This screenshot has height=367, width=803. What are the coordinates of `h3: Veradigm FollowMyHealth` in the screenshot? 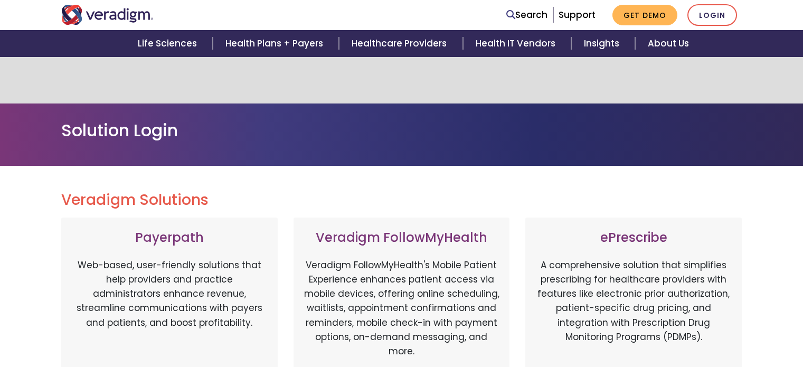 It's located at (402, 238).